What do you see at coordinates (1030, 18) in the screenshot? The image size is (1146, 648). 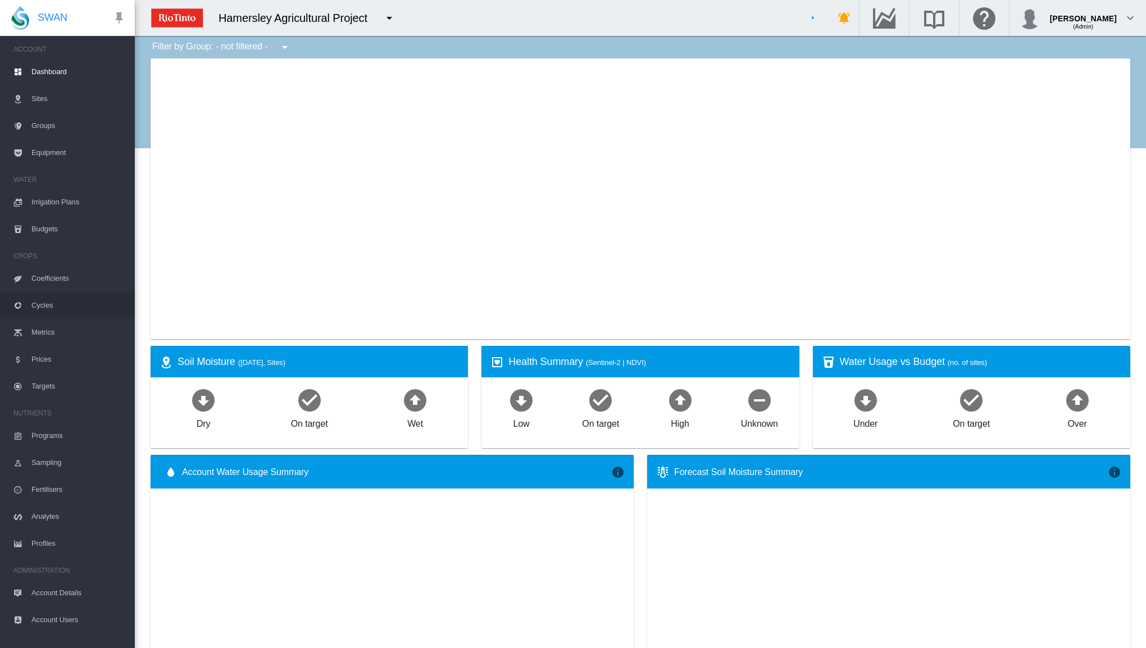 I see `img: profile.jpg` at bounding box center [1030, 18].